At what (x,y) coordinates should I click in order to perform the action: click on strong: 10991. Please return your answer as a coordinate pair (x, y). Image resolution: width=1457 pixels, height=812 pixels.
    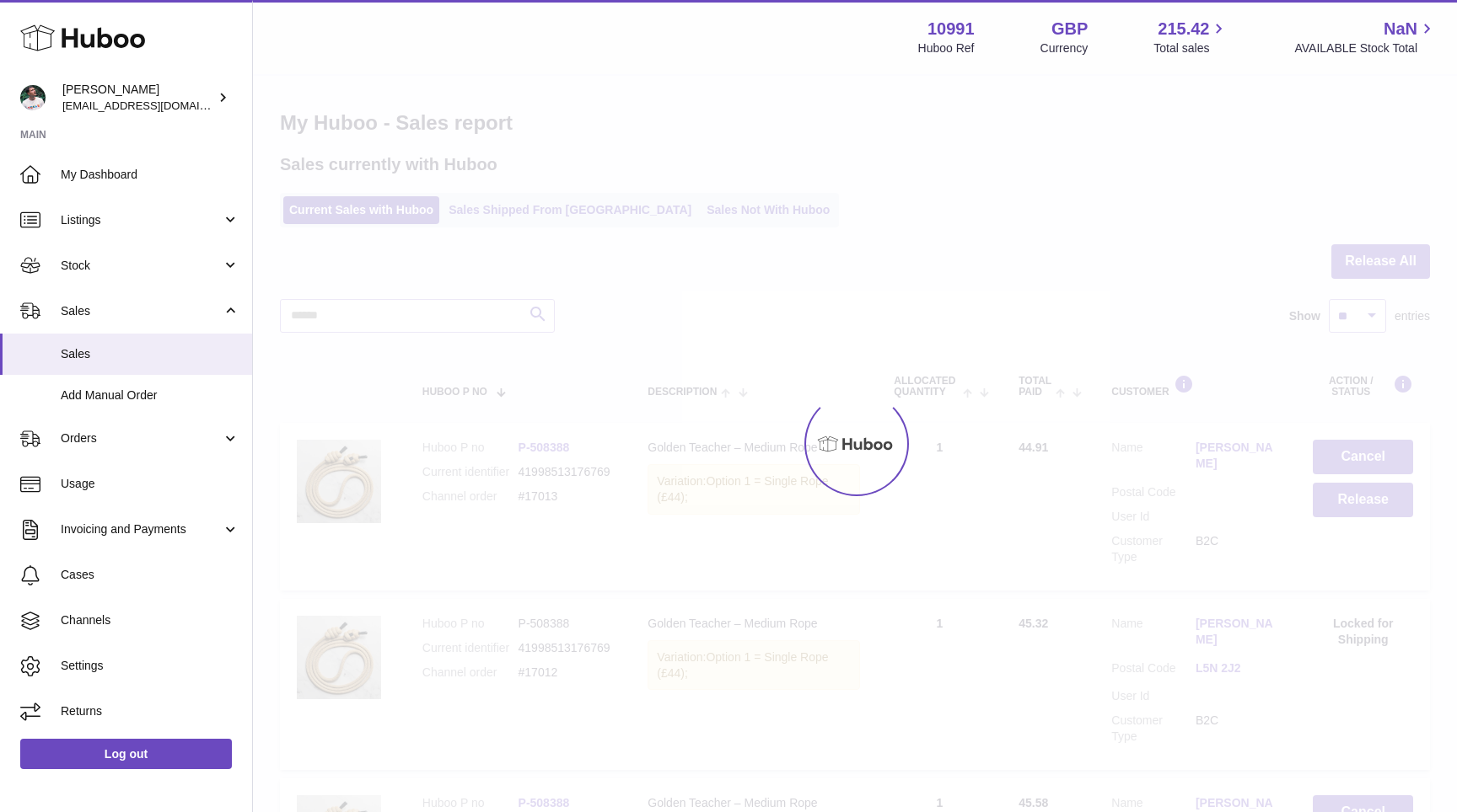
    Looking at the image, I should click on (951, 29).